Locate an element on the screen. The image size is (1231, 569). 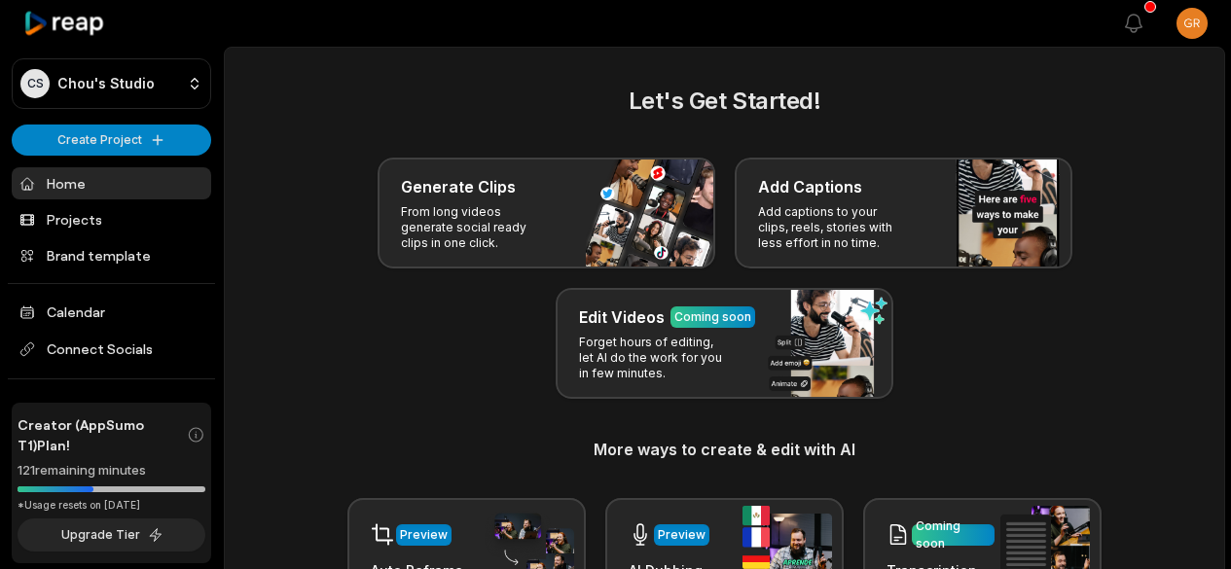
h3: Add Captions is located at coordinates (810, 187).